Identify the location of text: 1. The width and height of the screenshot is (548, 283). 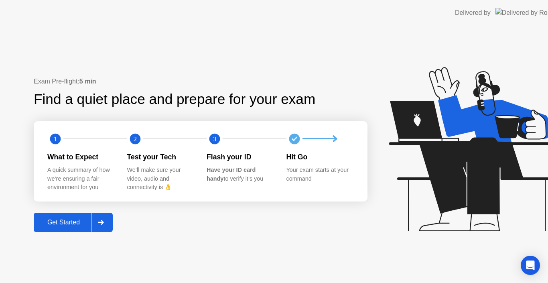
(55, 139).